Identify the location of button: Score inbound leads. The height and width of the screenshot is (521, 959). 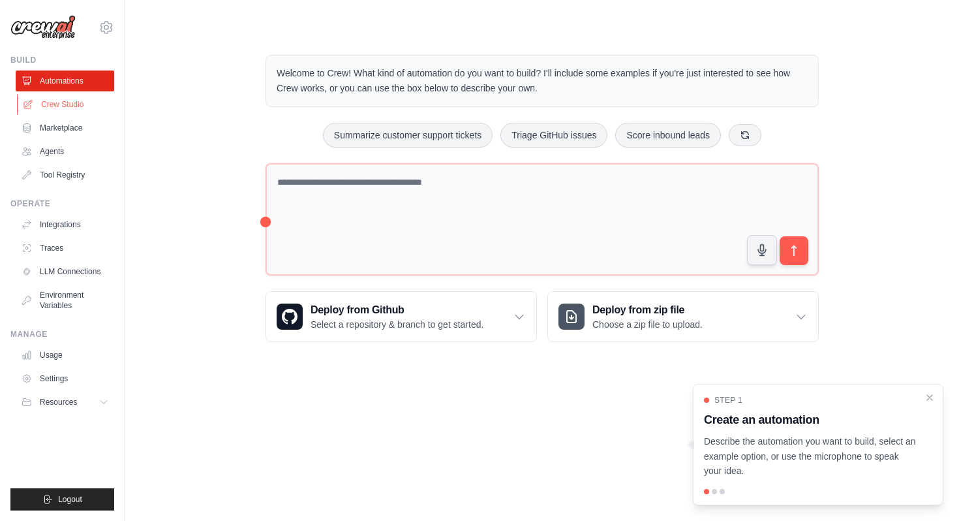
(668, 135).